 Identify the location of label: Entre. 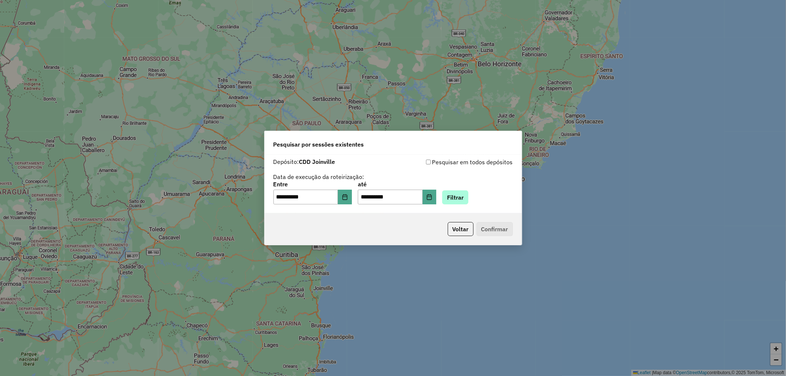
(312, 184).